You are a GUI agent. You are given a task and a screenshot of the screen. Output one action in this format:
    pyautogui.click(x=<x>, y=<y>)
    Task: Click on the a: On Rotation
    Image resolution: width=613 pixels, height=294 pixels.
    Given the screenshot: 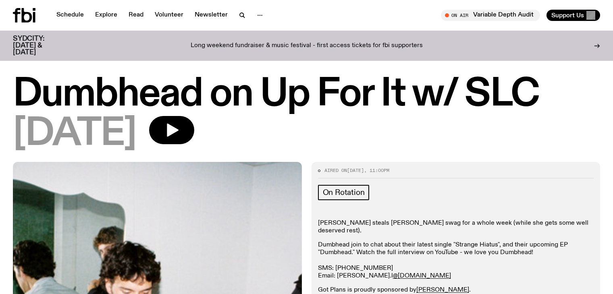 What is the action you would take?
    pyautogui.click(x=344, y=193)
    